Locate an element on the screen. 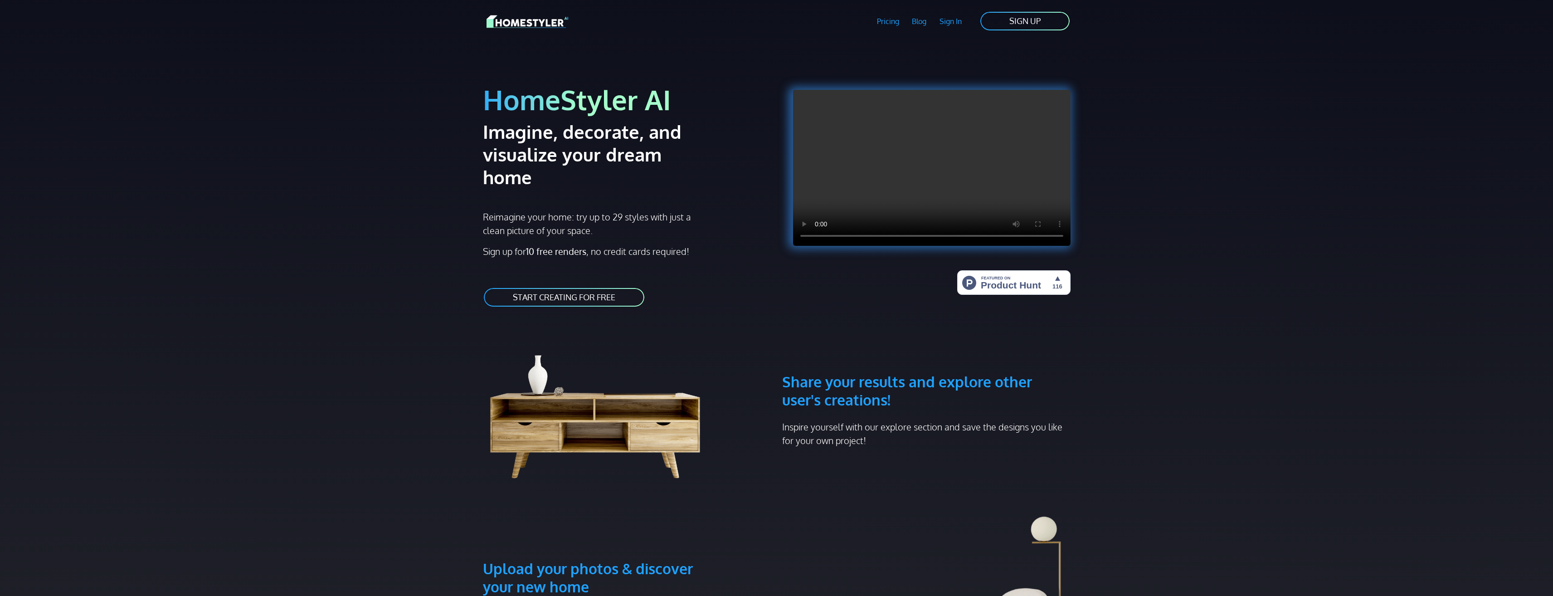 The width and height of the screenshot is (1553, 596). p: Inspire yourself with our explore section and save the designs you like for your own project! is located at coordinates (926, 434).